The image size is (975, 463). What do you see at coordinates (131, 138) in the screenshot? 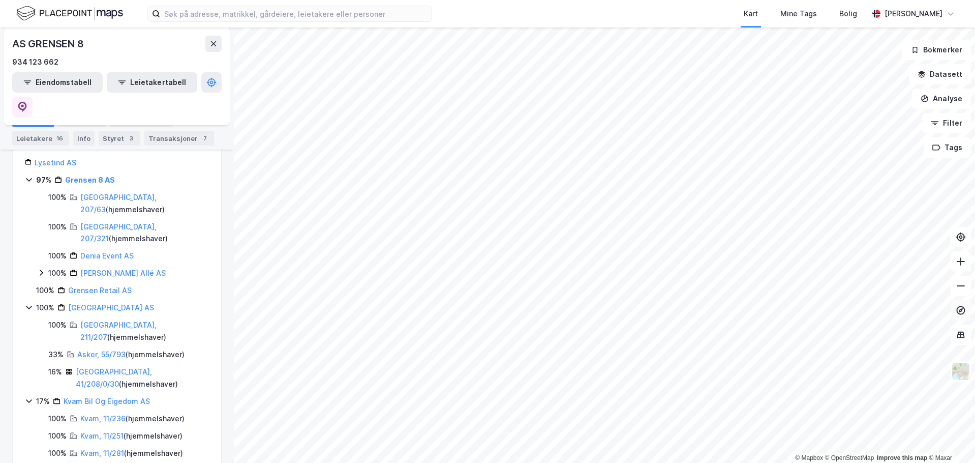
I see `div: 3` at bounding box center [131, 138].